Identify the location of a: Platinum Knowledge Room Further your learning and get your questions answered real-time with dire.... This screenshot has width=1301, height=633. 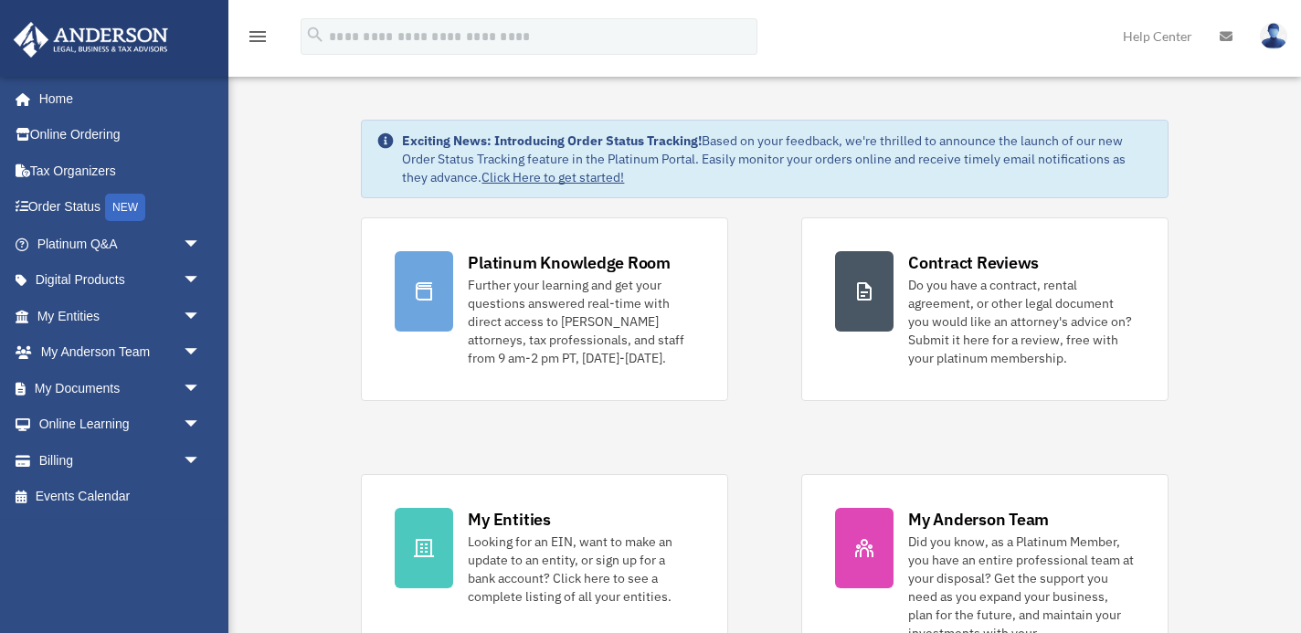
(545, 309).